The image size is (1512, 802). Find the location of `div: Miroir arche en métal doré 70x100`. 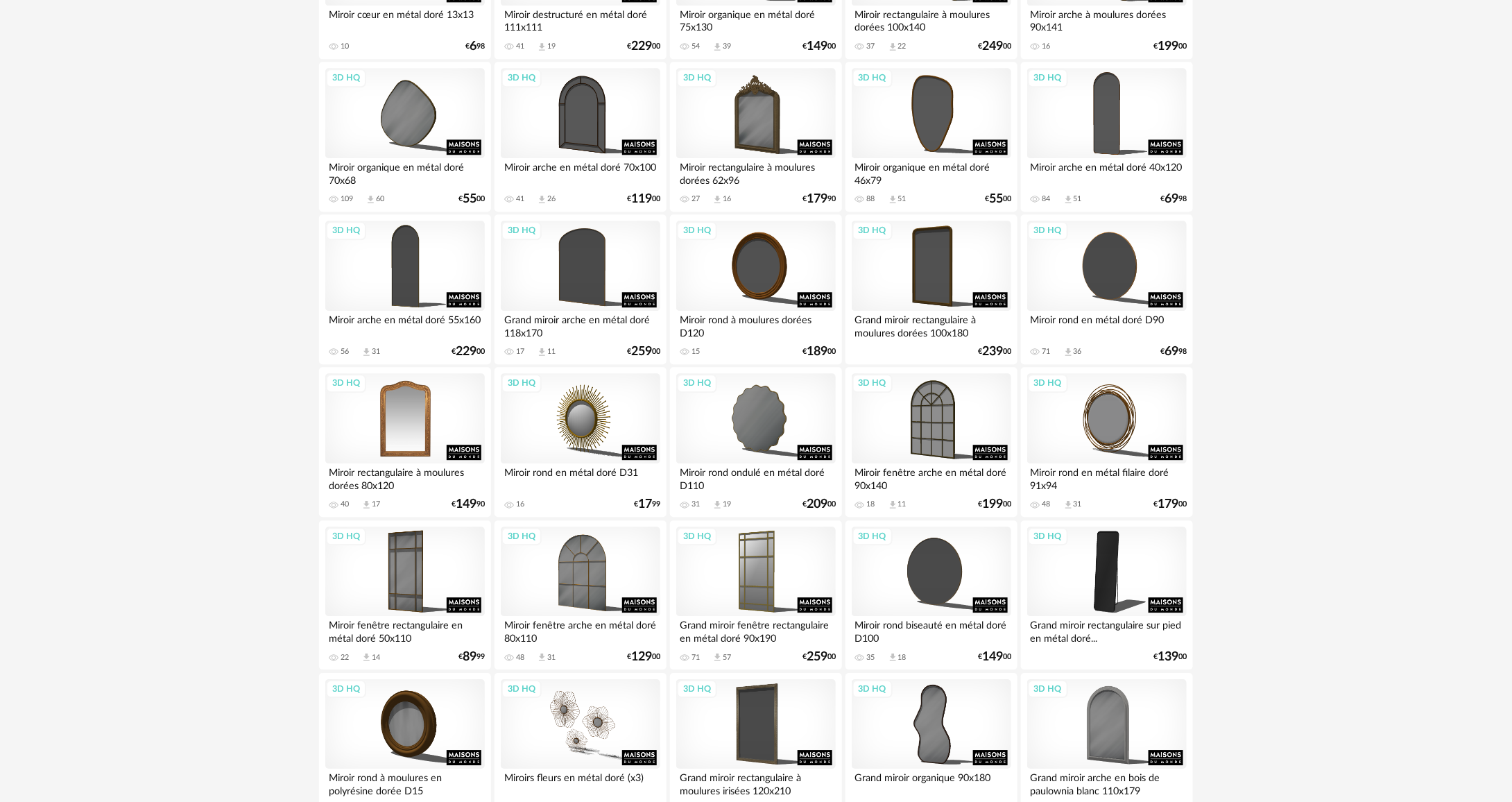

div: Miroir arche en métal doré 70x100 is located at coordinates (581, 172).